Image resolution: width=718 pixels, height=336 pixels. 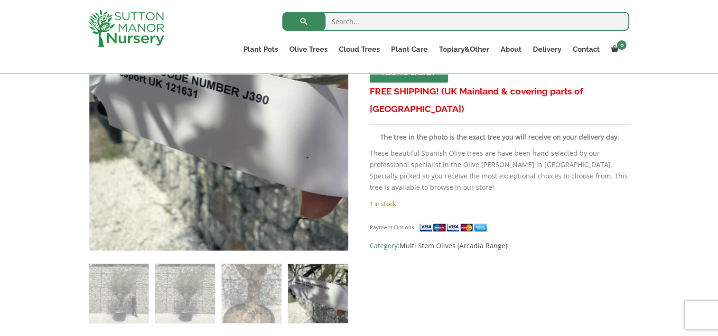 I want to click on a: Contact, so click(x=586, y=49).